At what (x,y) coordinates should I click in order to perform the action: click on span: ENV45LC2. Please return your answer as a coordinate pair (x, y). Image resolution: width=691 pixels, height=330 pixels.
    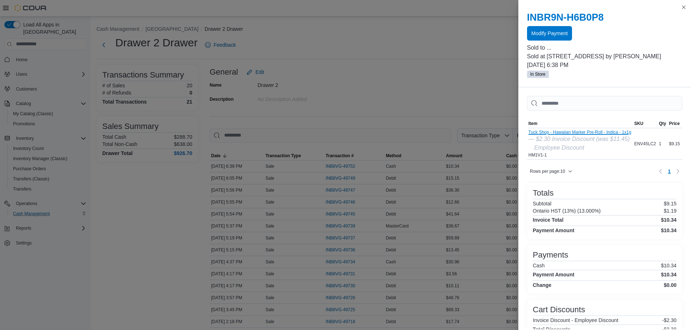
    Looking at the image, I should click on (645, 144).